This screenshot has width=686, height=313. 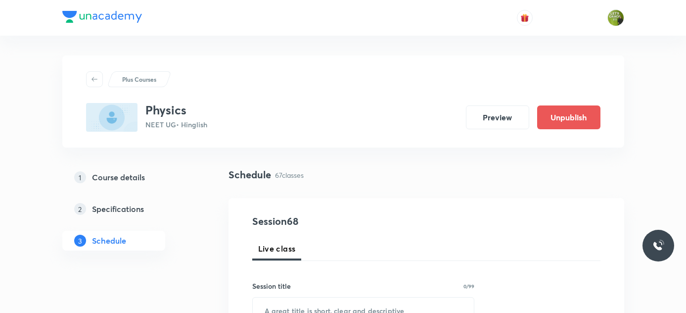 What do you see at coordinates (112, 117) in the screenshot?
I see `img: E8FE0EA4-DB48-4CA8-8227-CDAD565124C5_plus.png` at bounding box center [112, 117].